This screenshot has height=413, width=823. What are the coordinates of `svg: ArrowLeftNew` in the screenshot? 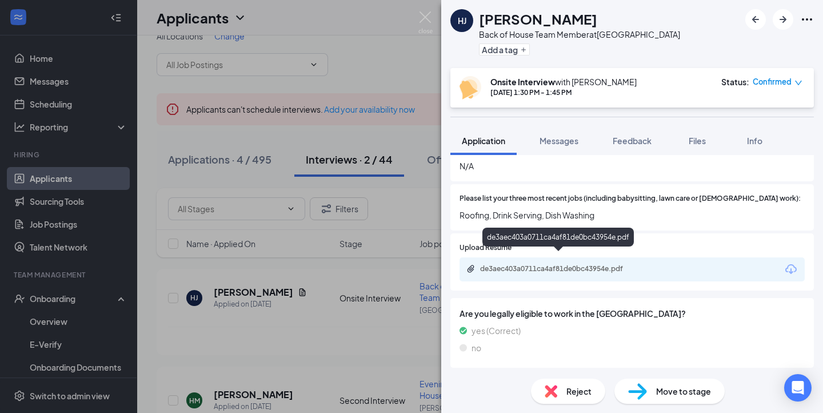 It's located at (756, 19).